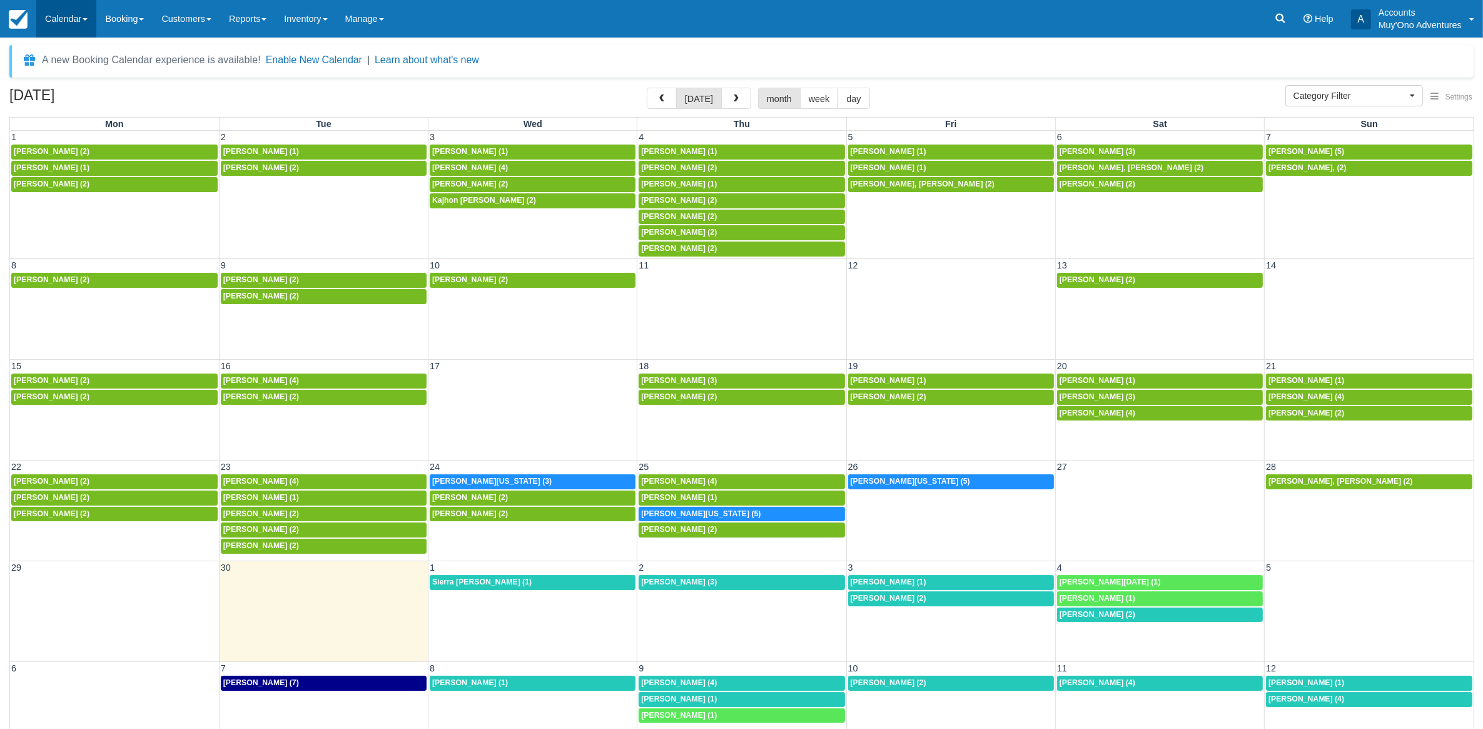  I want to click on span: 7, so click(223, 668).